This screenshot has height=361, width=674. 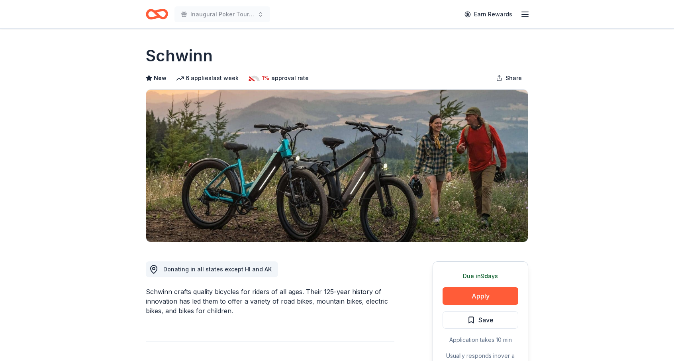 I want to click on span: Save, so click(x=486, y=320).